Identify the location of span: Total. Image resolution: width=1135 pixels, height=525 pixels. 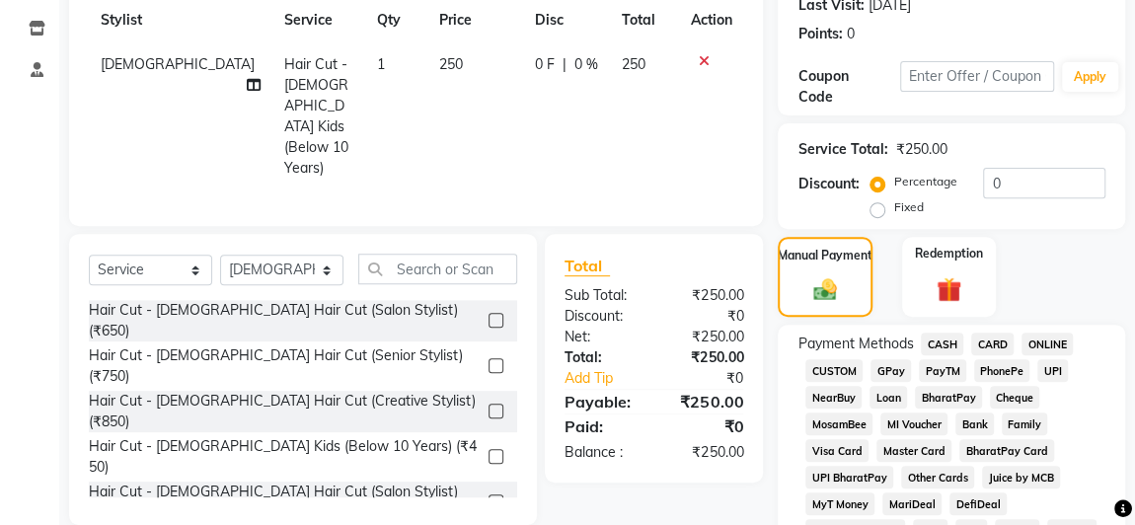
(587, 266).